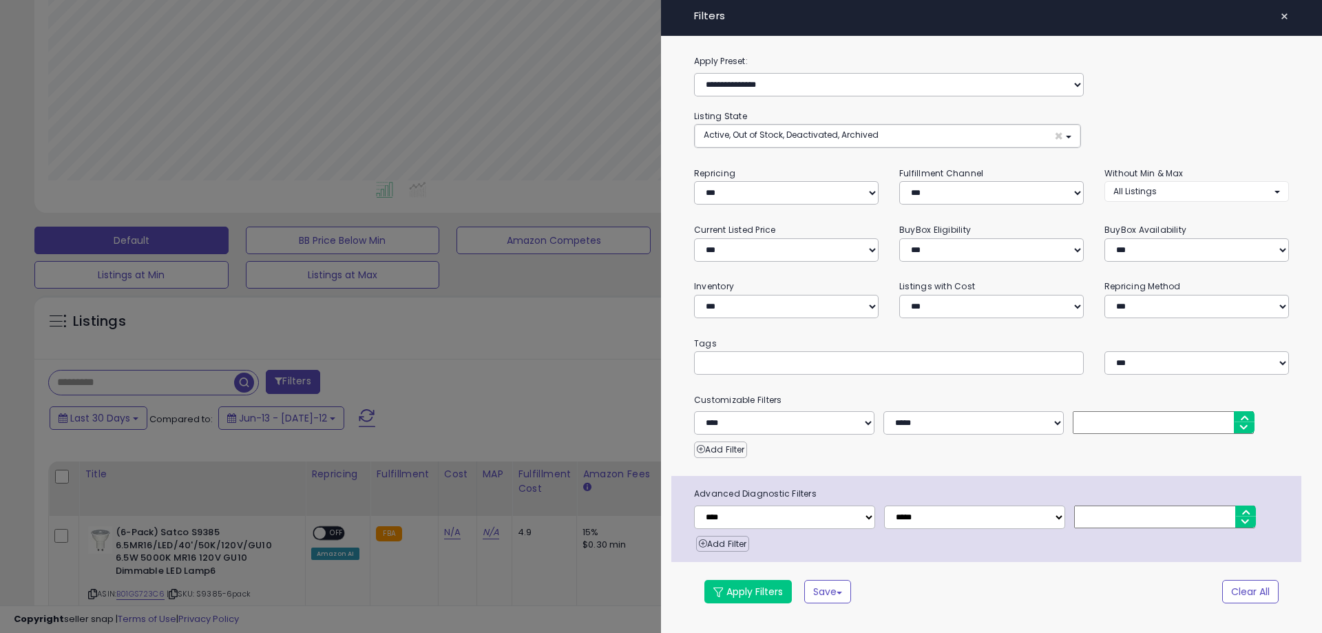 This screenshot has width=1322, height=633. What do you see at coordinates (991, 16) in the screenshot?
I see `h4: Filters` at bounding box center [991, 16].